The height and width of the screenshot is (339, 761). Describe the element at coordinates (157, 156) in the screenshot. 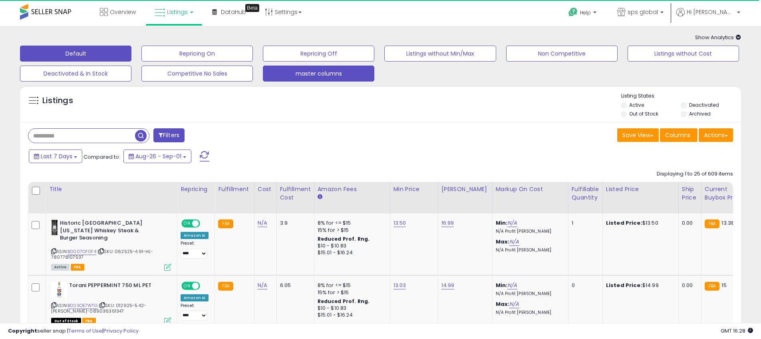

I see `button: Aug-26 - Sep-01` at that location.